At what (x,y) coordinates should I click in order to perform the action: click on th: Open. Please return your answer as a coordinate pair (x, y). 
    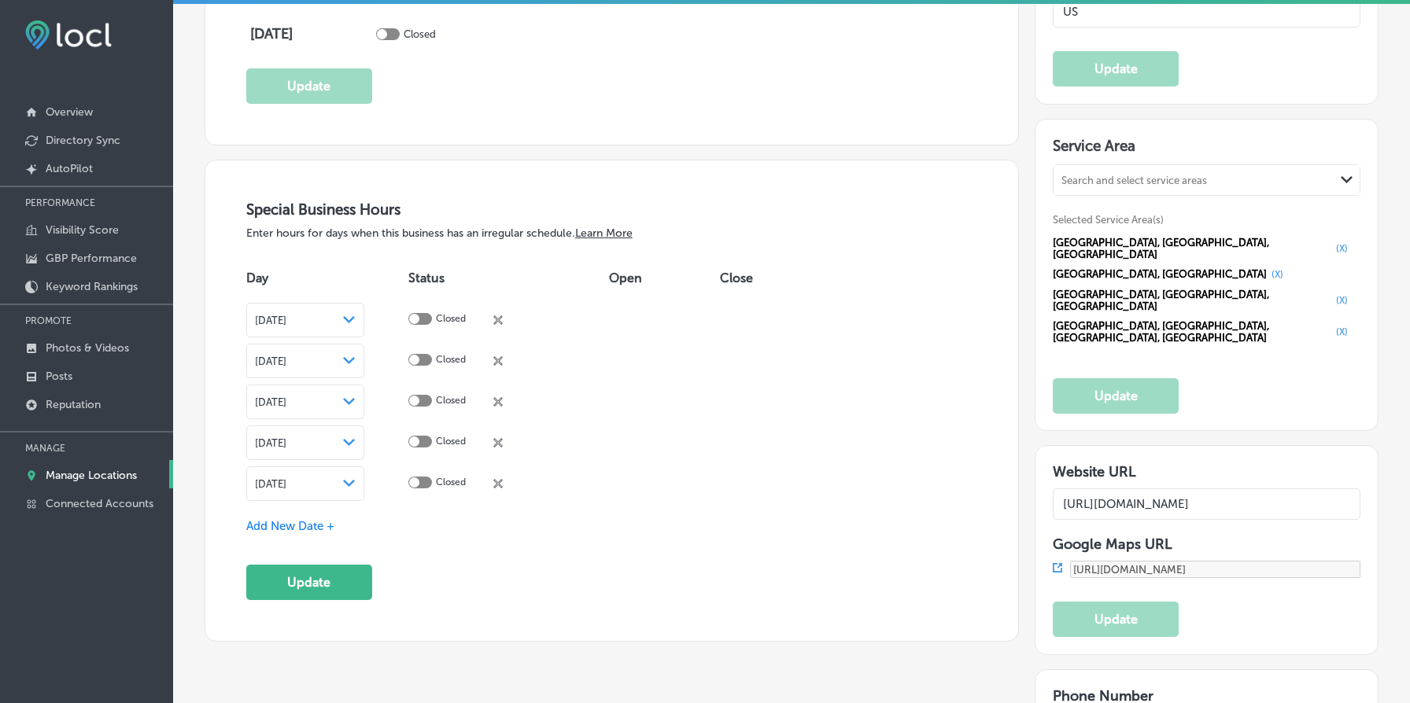
    Looking at the image, I should click on (664, 278).